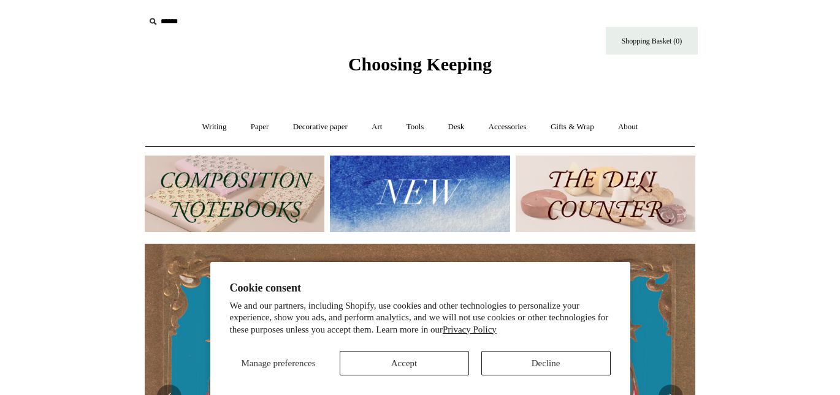 This screenshot has height=395, width=840. Describe the element at coordinates (507, 127) in the screenshot. I see `a: Accessories` at that location.